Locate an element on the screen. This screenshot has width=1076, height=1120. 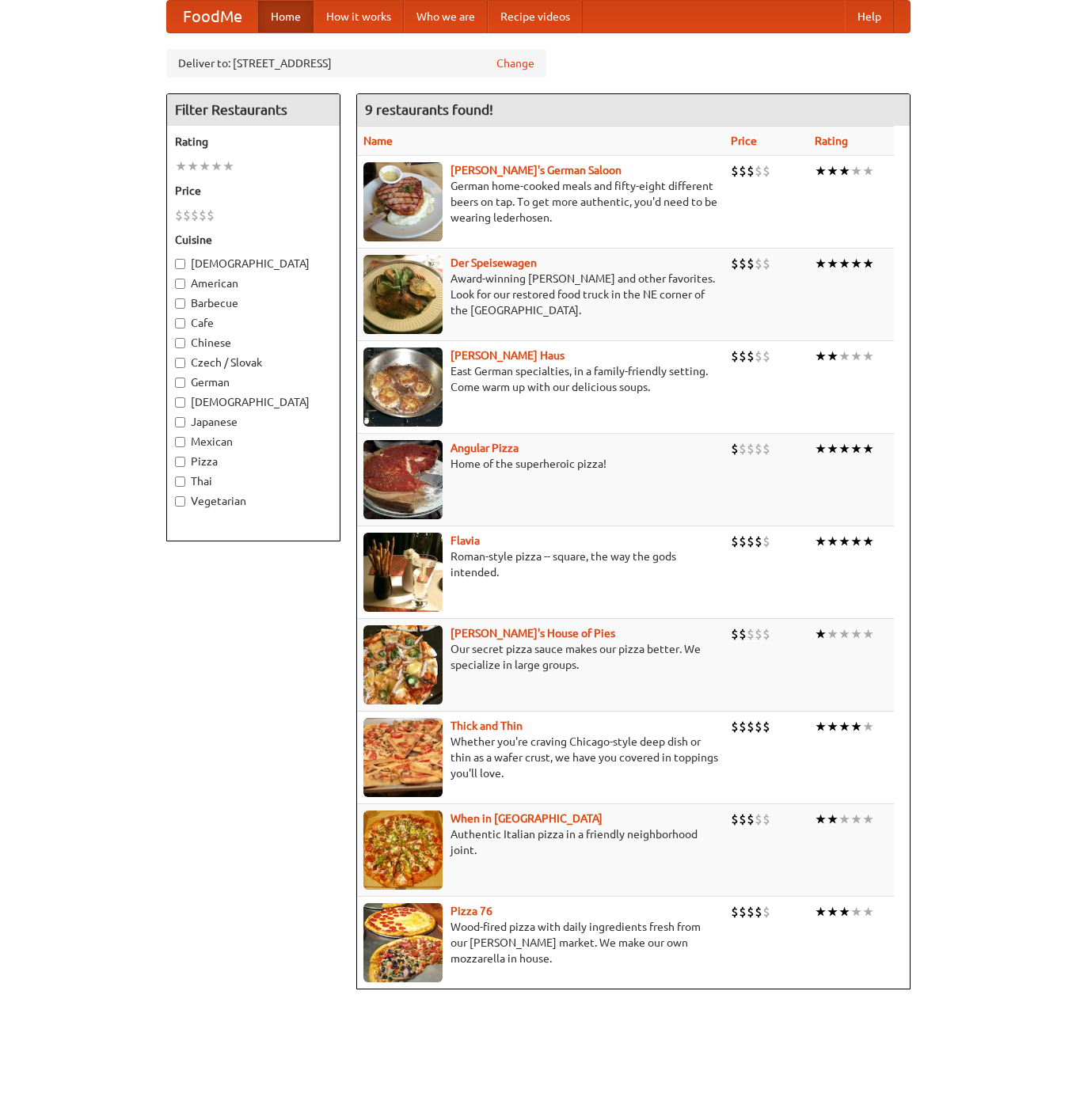
a: FoodMe is located at coordinates (212, 17).